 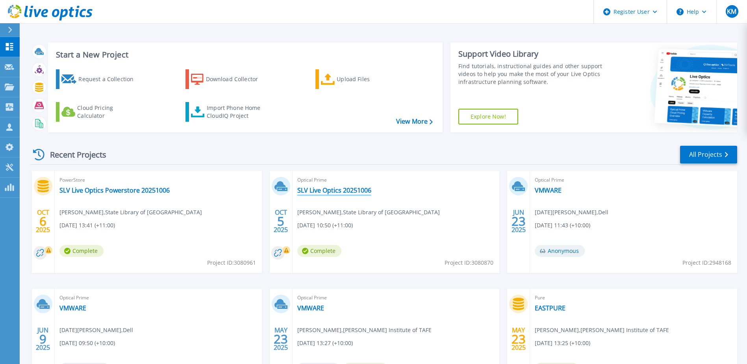 I want to click on span: 5, so click(x=281, y=221).